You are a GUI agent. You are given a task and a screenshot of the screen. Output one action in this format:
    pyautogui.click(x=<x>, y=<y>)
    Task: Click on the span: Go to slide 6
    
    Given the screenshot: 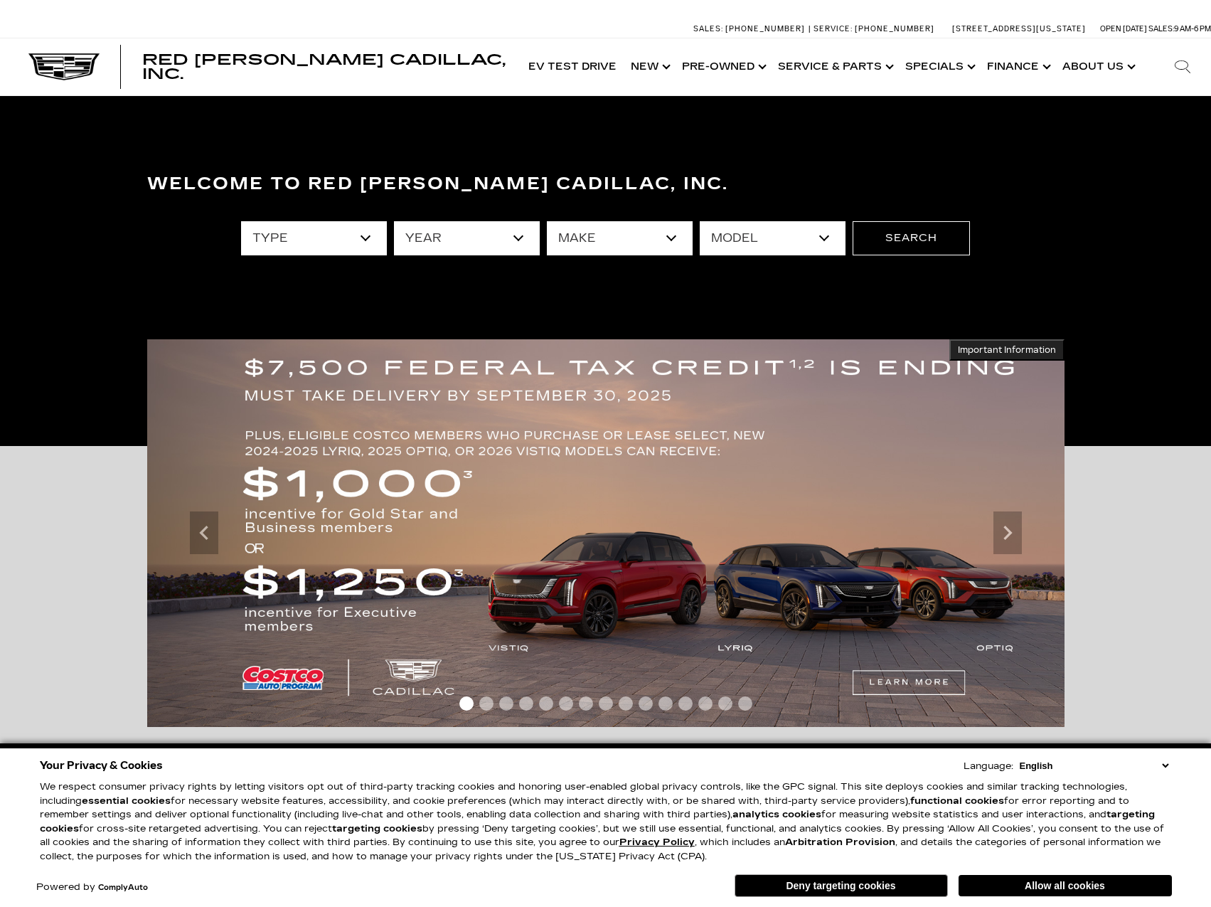 What is the action you would take?
    pyautogui.click(x=566, y=703)
    